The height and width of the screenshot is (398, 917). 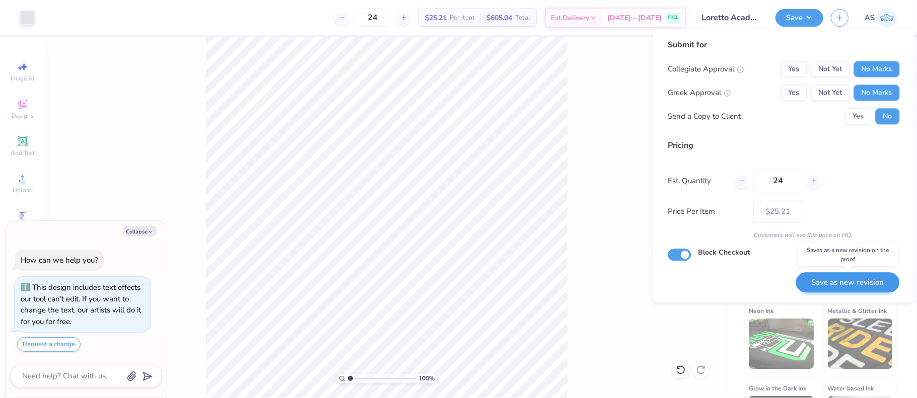 I want to click on span: Upload, so click(x=23, y=190).